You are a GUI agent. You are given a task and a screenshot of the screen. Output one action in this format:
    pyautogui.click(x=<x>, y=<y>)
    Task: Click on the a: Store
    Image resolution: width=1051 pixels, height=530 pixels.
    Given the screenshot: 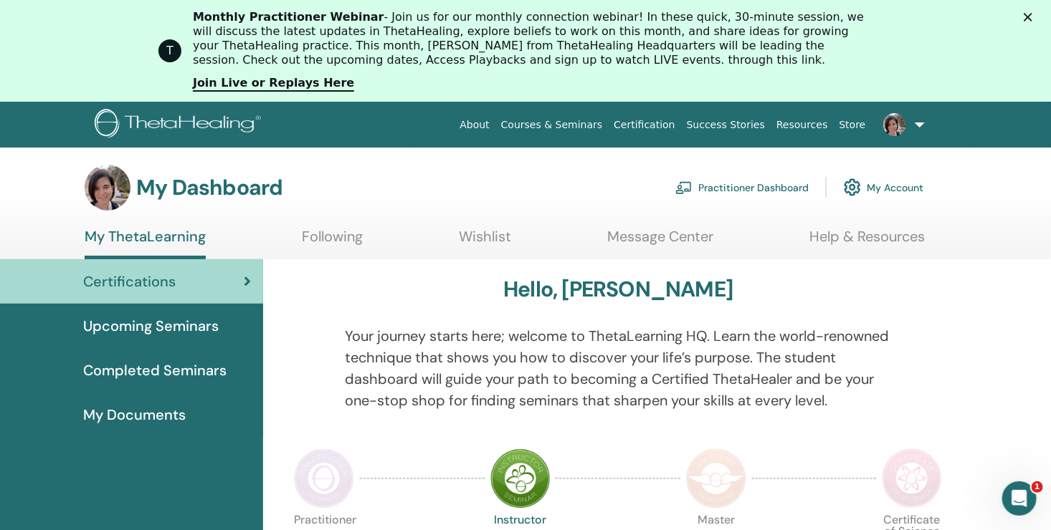 What is the action you would take?
    pyautogui.click(x=852, y=124)
    